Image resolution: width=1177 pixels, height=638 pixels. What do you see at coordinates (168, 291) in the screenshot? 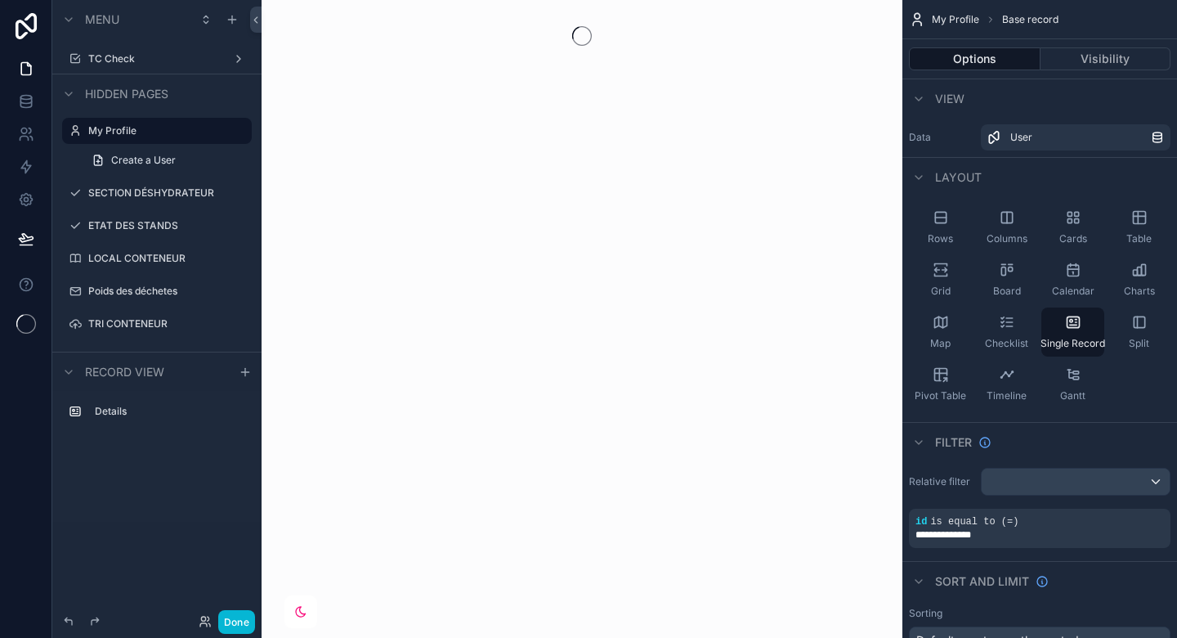
I see `a: Poids des déchetes` at bounding box center [168, 291].